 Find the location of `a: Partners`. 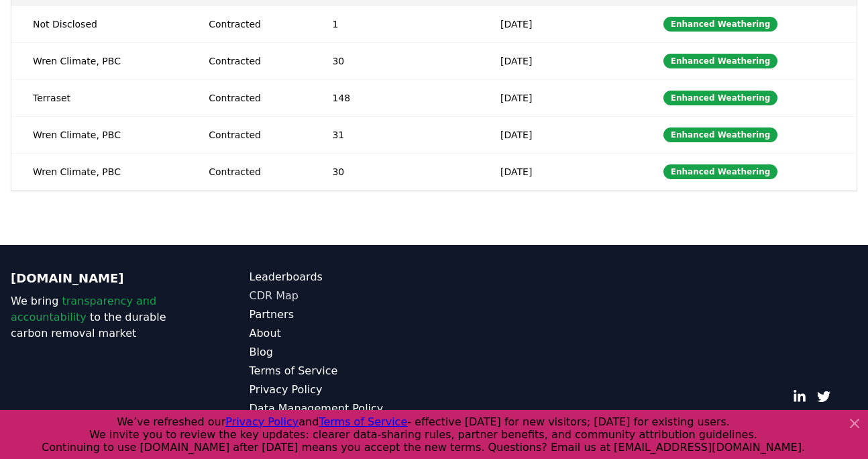

a: Partners is located at coordinates (342, 315).